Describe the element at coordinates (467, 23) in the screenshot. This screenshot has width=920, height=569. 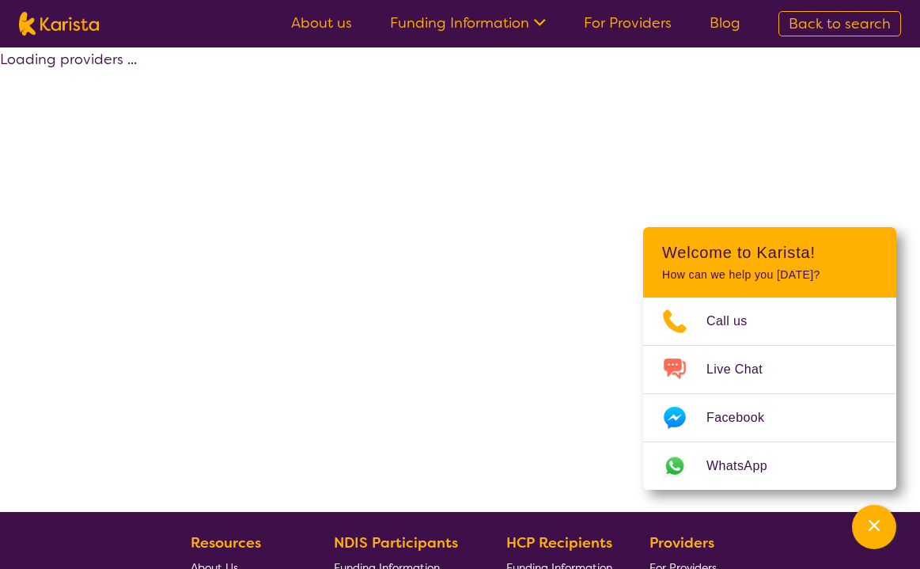
I see `a: Funding Information` at that location.